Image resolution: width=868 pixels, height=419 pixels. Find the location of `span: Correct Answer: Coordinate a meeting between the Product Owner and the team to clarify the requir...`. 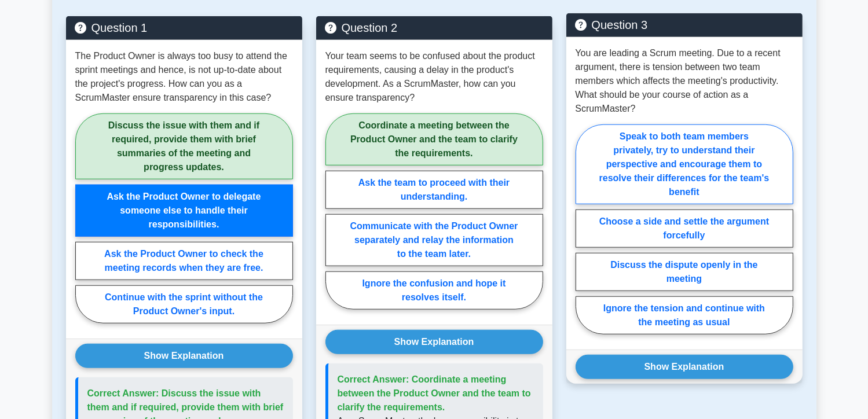

span: Correct Answer: Coordinate a meeting between the Product Owner and the team to clarify the requir... is located at coordinates (434, 393).